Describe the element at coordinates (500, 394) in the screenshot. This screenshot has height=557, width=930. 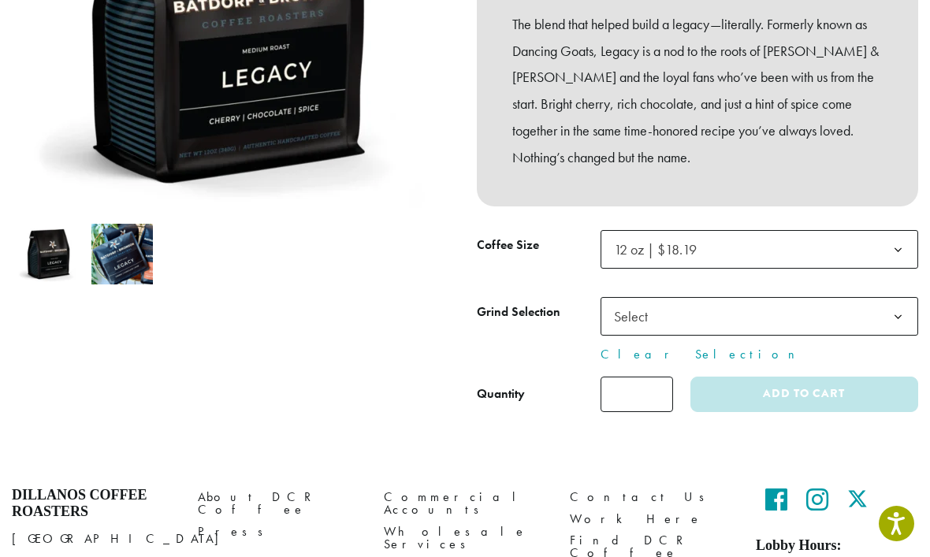
I see `div: Quantity` at that location.